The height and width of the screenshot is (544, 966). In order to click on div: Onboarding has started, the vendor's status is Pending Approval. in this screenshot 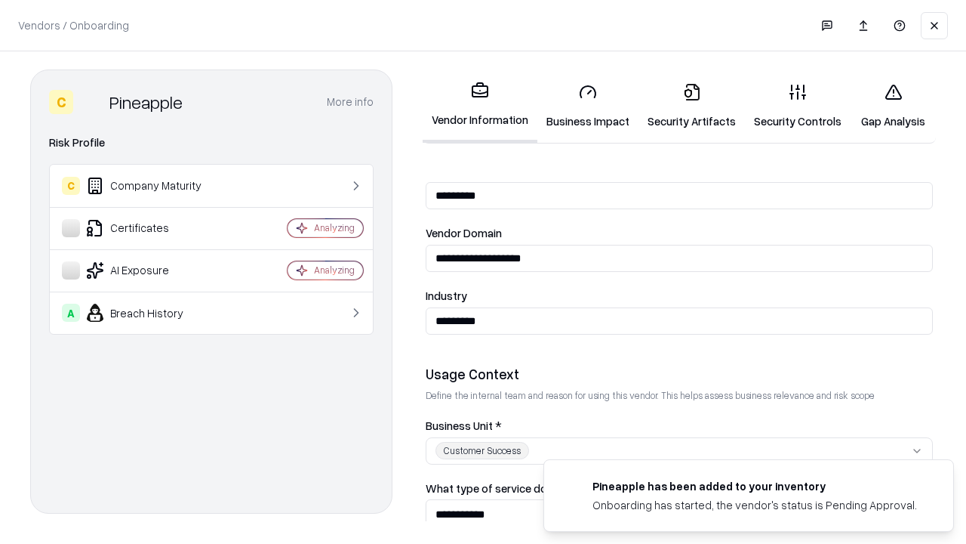, I will do `click(755, 504)`.